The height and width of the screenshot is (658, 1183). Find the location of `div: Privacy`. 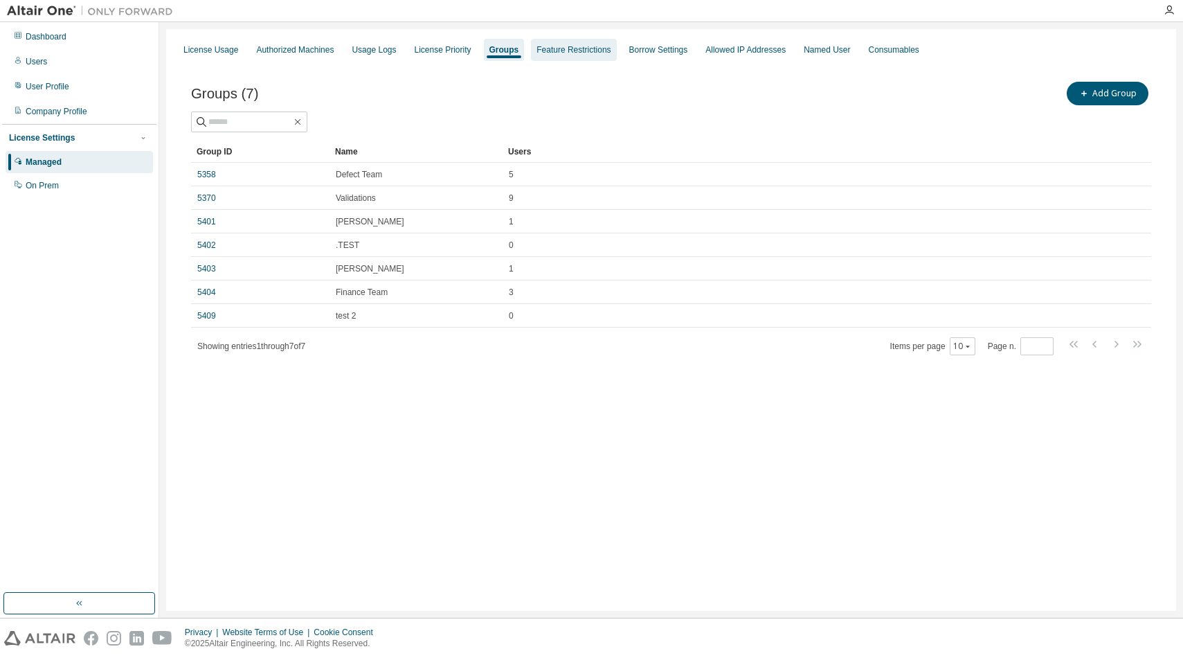

div: Privacy is located at coordinates (203, 632).